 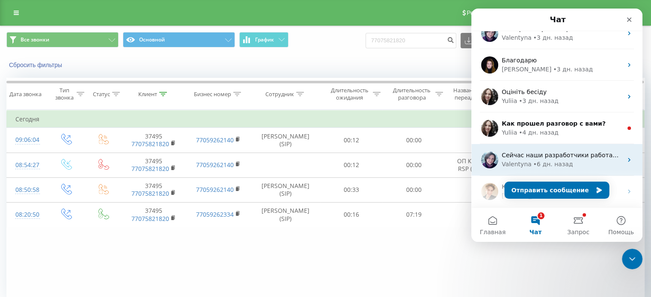 I want to click on div: Бизнес номер, so click(x=212, y=94).